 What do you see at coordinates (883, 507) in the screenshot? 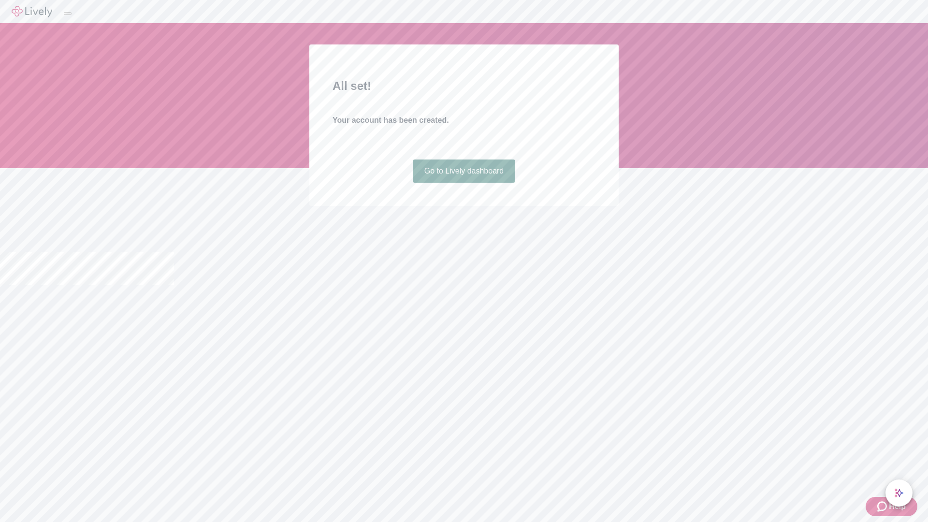
I see `svg: Zendesk support icon` at bounding box center [883, 507].